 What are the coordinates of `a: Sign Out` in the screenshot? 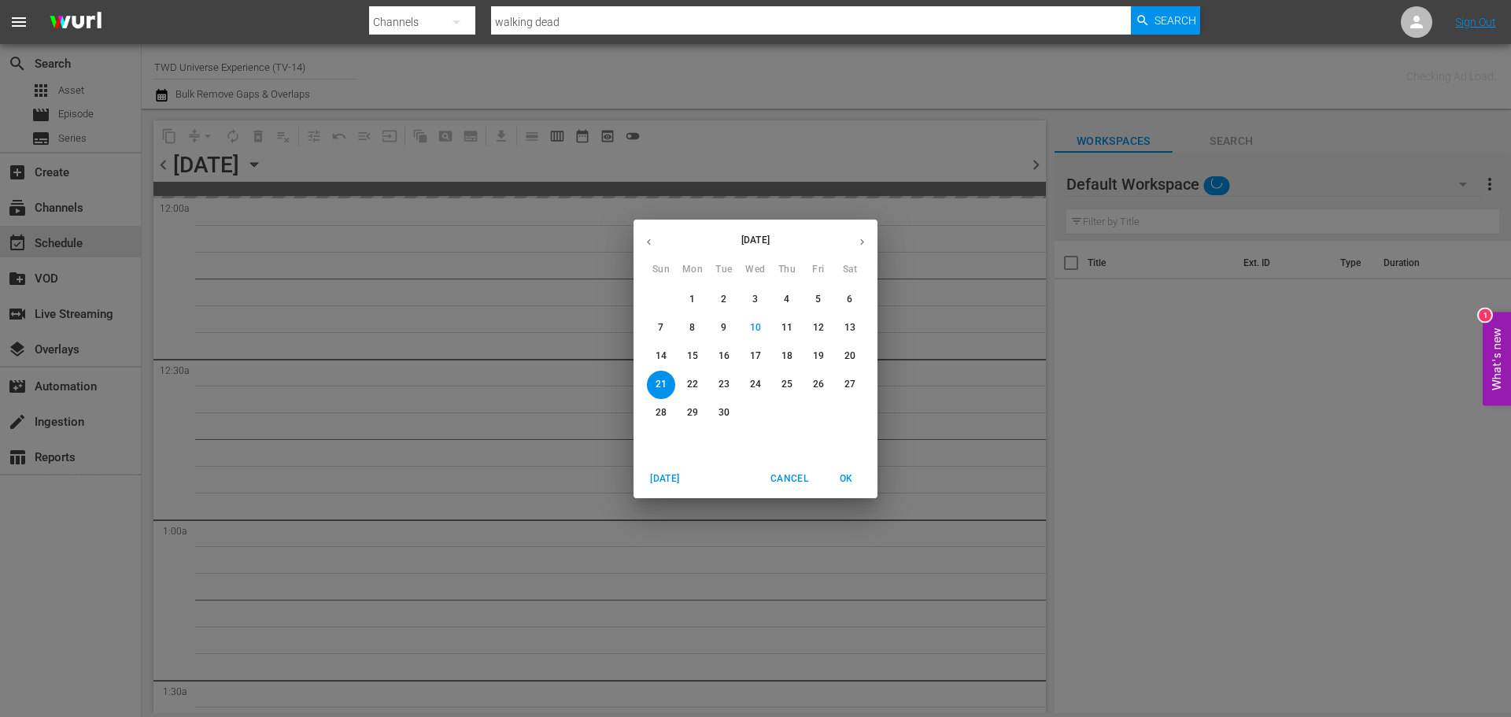 It's located at (1476, 22).